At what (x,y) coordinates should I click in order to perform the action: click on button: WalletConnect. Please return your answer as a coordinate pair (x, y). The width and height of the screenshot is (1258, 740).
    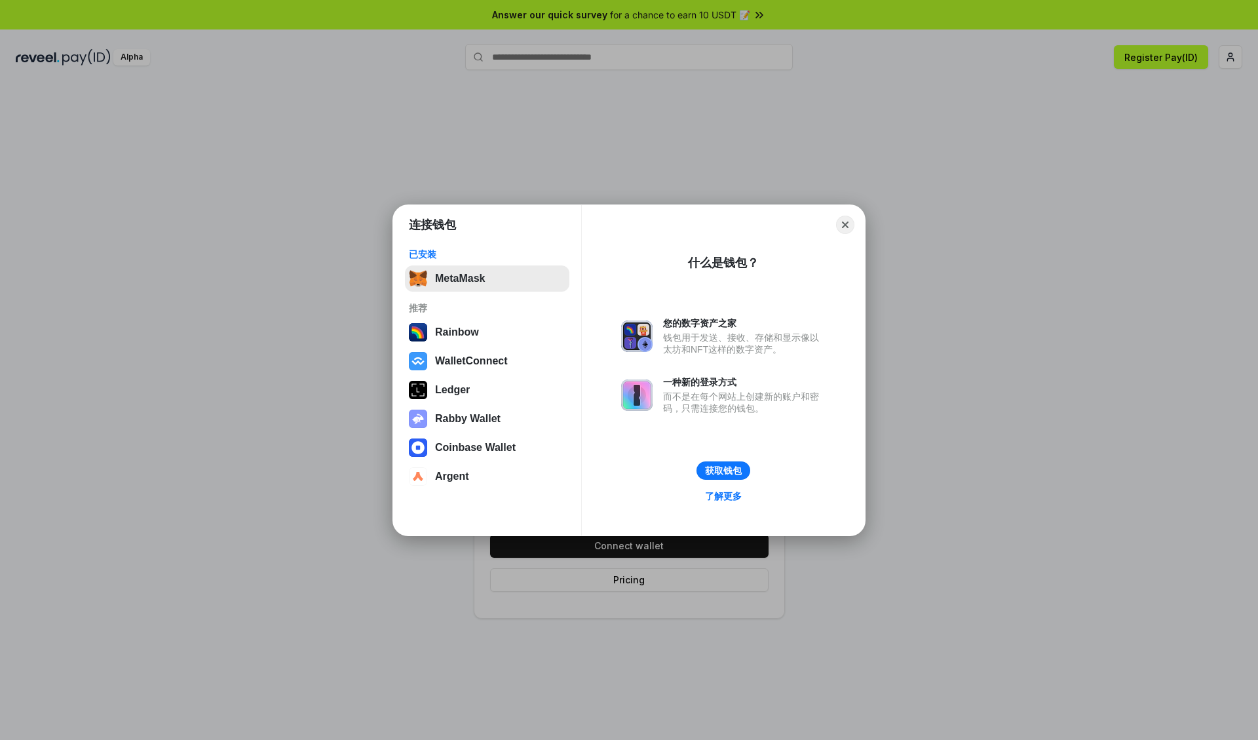
    Looking at the image, I should click on (487, 361).